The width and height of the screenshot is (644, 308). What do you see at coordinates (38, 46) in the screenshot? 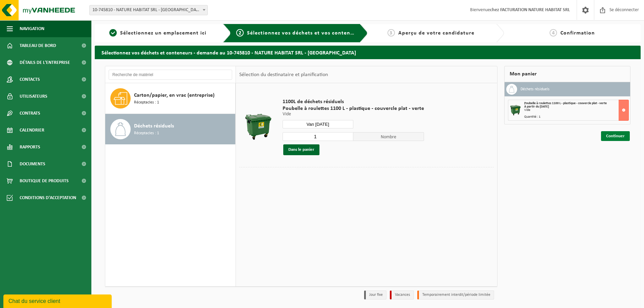
I see `font: Tableau de bord` at bounding box center [38, 46].